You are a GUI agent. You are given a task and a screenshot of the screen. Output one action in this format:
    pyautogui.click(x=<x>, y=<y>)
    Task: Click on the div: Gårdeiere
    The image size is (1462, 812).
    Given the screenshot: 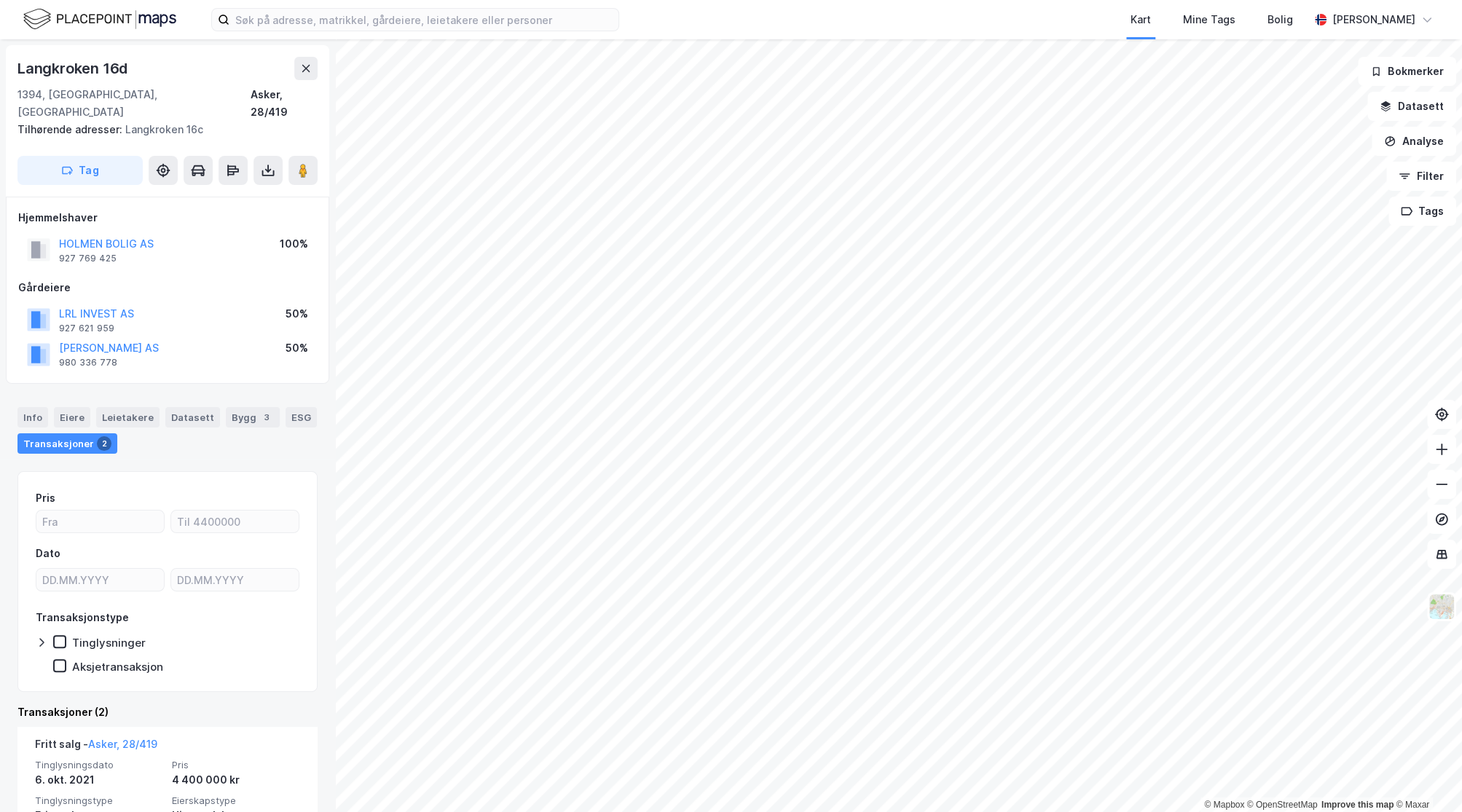 What is the action you would take?
    pyautogui.click(x=167, y=287)
    